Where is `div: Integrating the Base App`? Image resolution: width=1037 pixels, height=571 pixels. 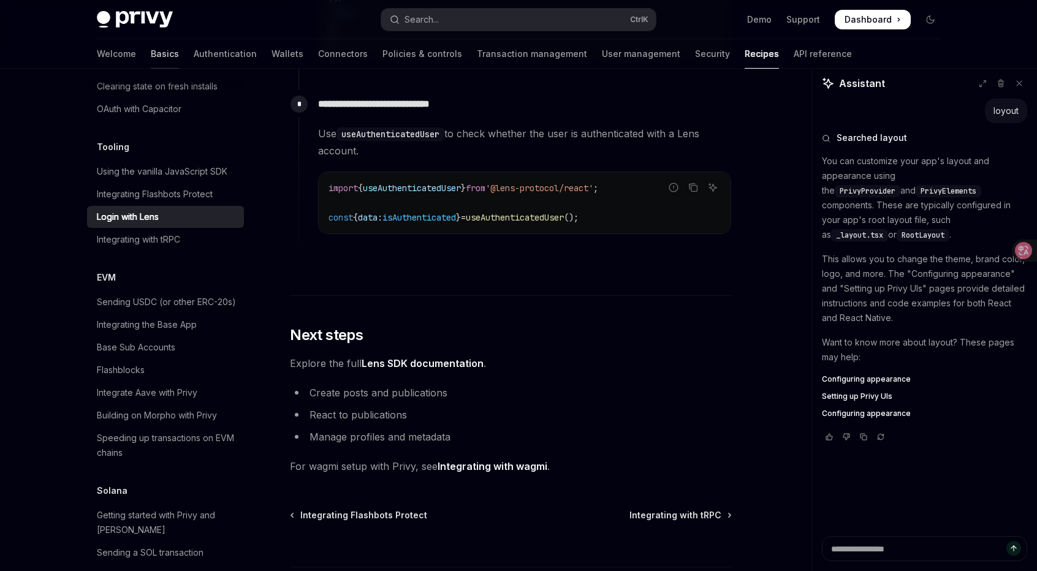
div: Integrating the Base App is located at coordinates (146, 325).